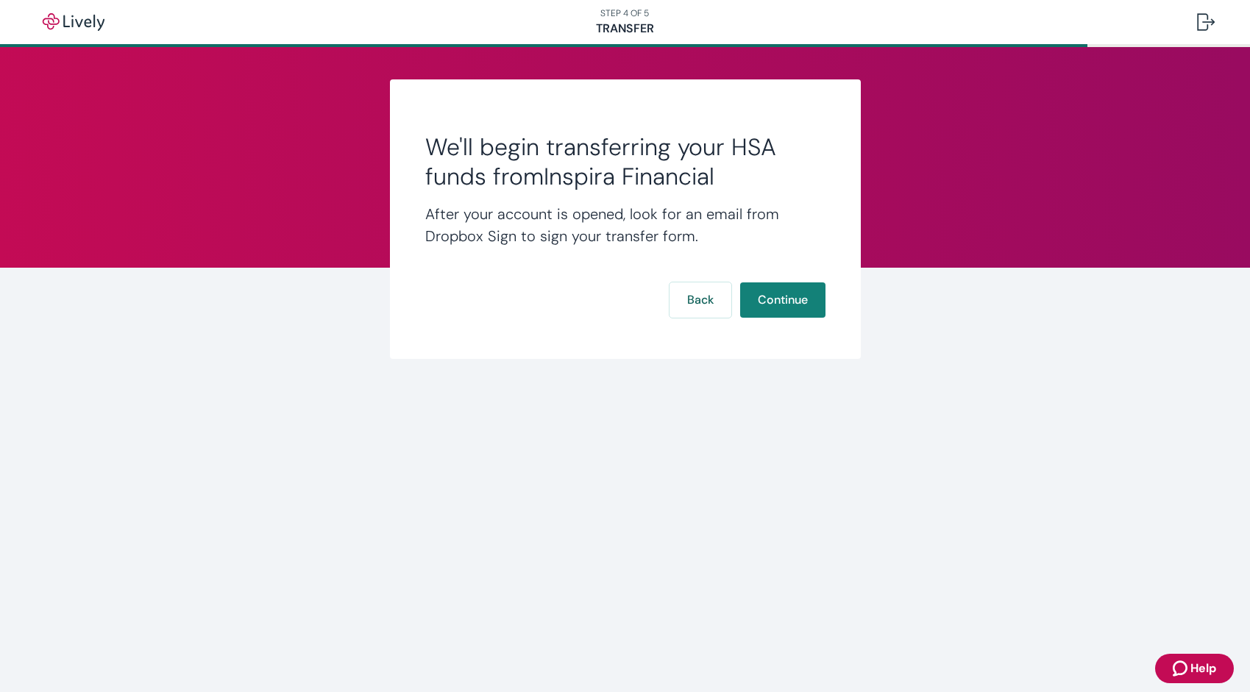  What do you see at coordinates (74, 22) in the screenshot?
I see `img: Lively` at bounding box center [74, 22].